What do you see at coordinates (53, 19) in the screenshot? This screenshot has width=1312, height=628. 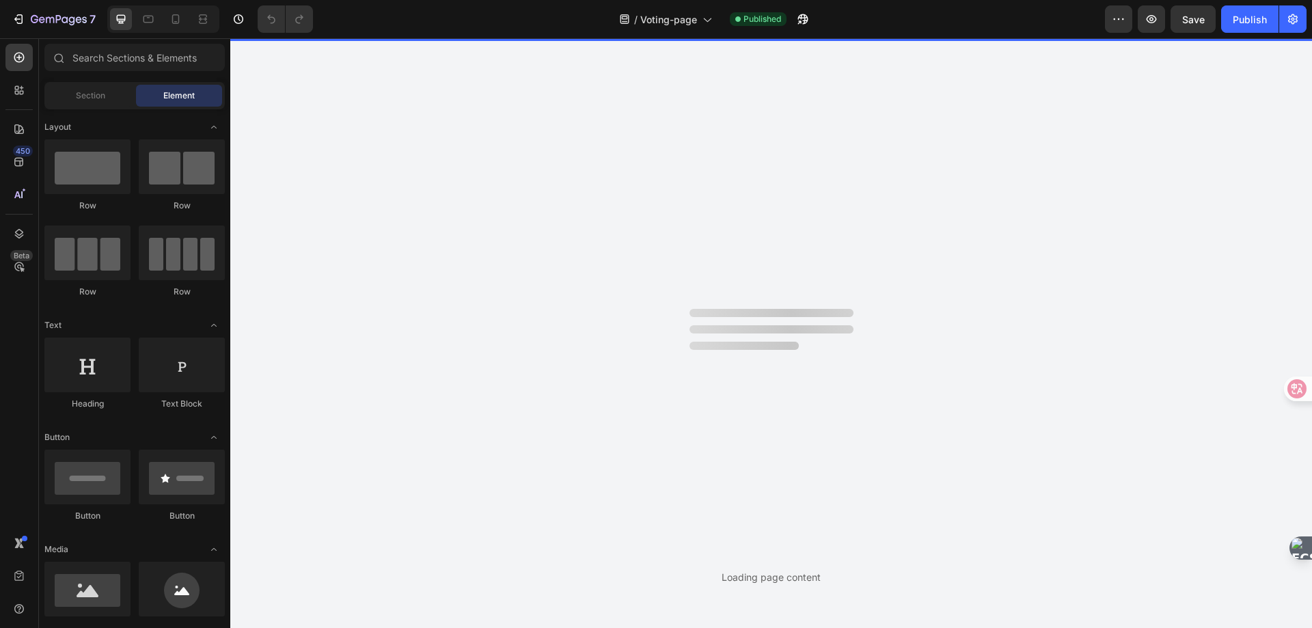 I see `button: 7` at bounding box center [53, 19].